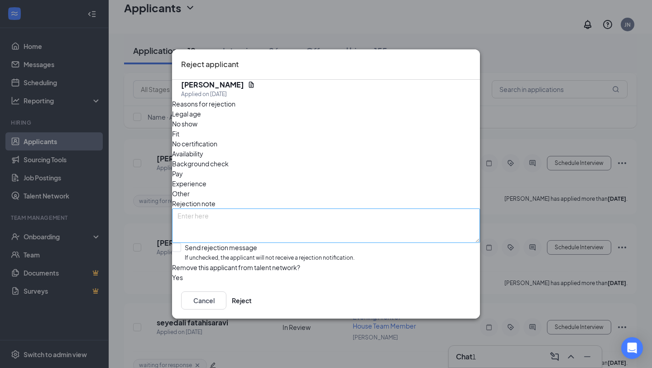 The image size is (652, 368). I want to click on span: Availability, so click(187, 153).